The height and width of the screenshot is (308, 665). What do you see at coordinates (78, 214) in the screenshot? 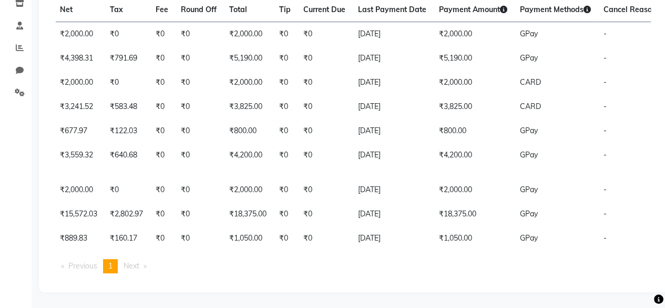
I see `td: ₹15,572.03` at bounding box center [78, 214].